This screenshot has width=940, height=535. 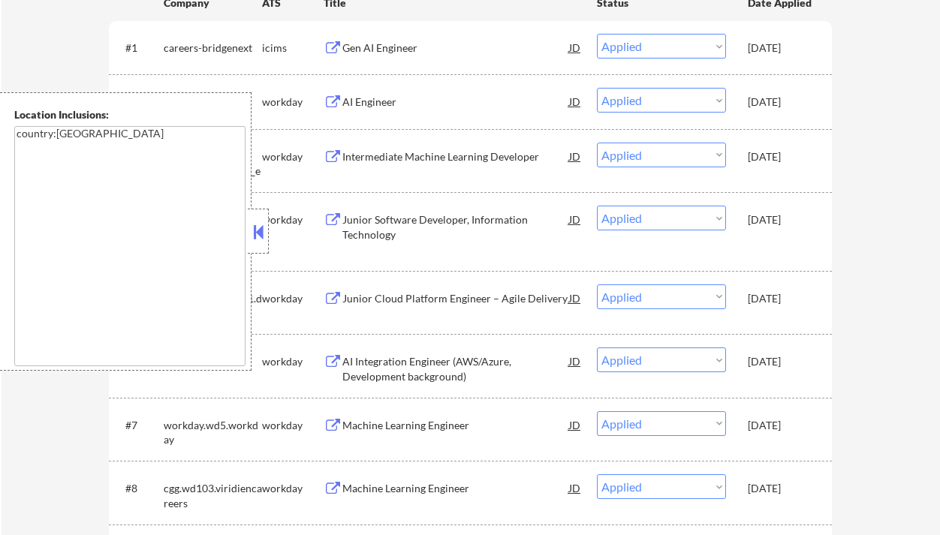 What do you see at coordinates (455, 48) in the screenshot?
I see `div: Gen AI Engineer` at bounding box center [455, 48].